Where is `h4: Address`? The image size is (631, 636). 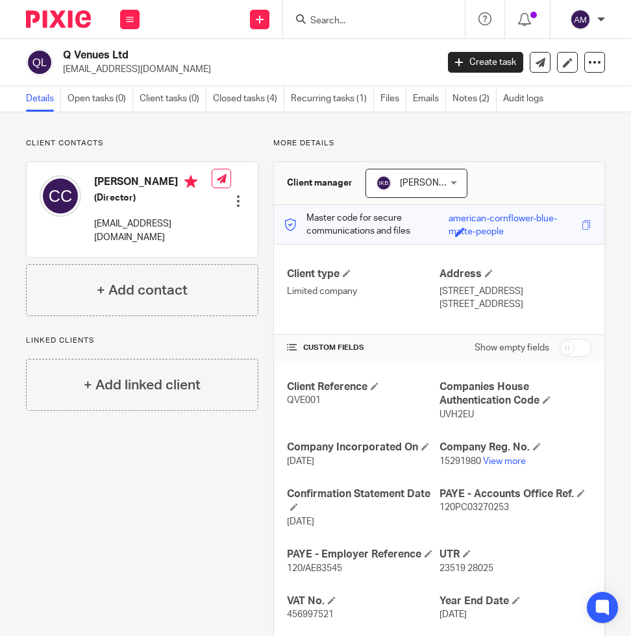 h4: Address is located at coordinates (516, 274).